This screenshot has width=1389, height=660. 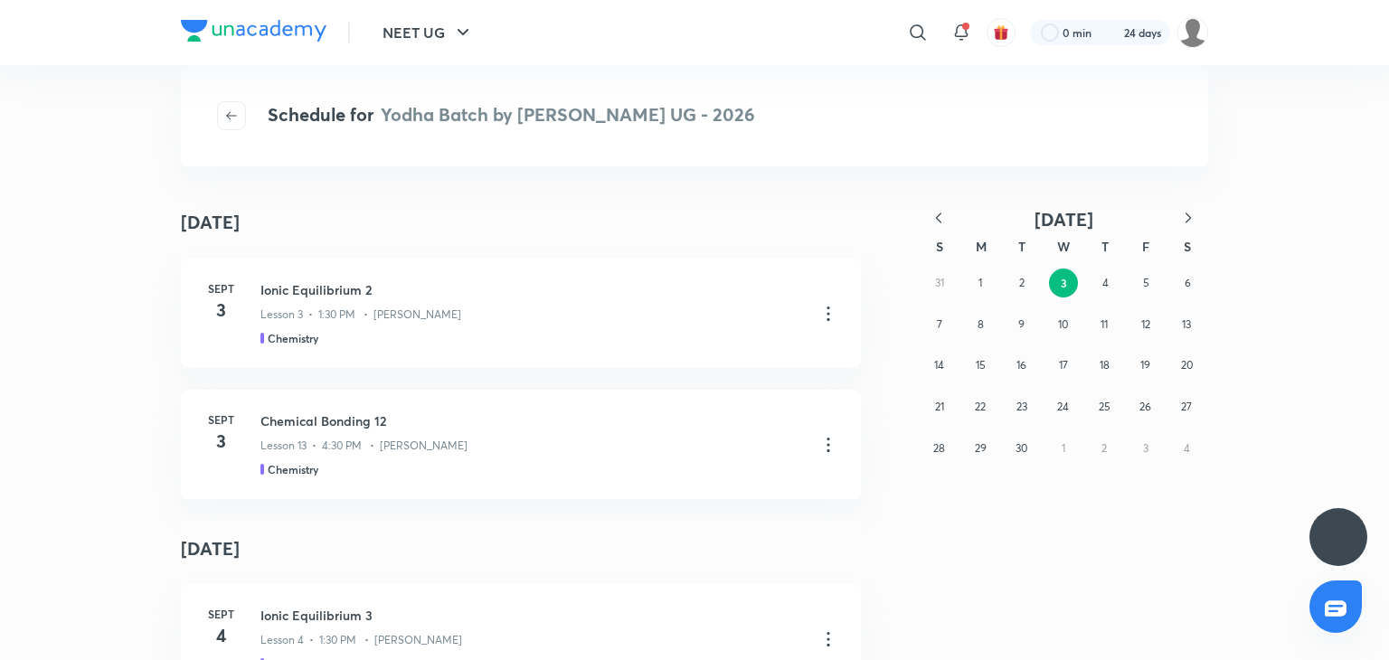 What do you see at coordinates (1062, 324) in the screenshot?
I see `abbr: September 10, 2025` at bounding box center [1062, 324].